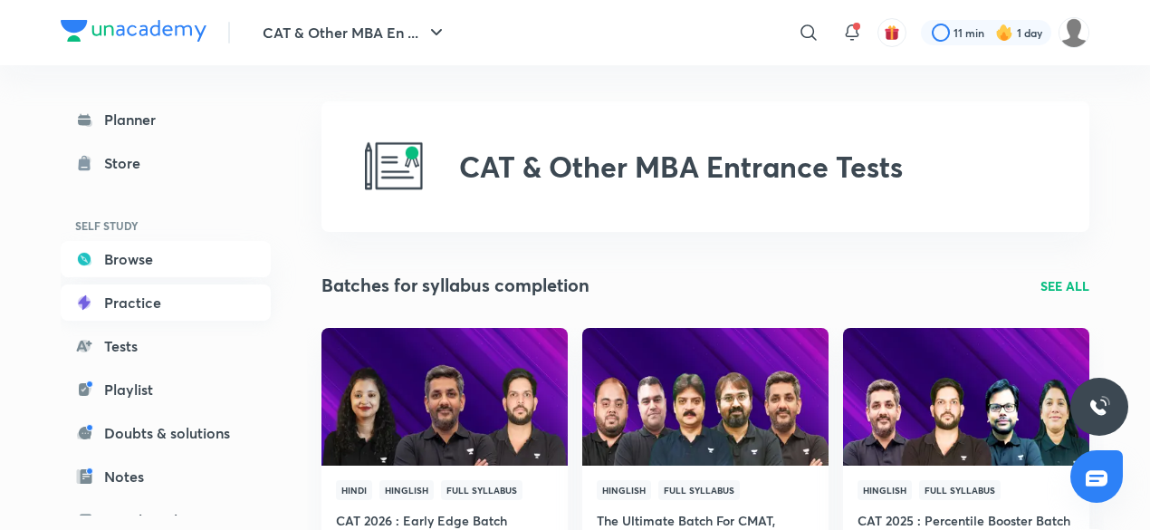 This screenshot has height=530, width=1150. What do you see at coordinates (166, 346) in the screenshot?
I see `a: Tests` at bounding box center [166, 346].